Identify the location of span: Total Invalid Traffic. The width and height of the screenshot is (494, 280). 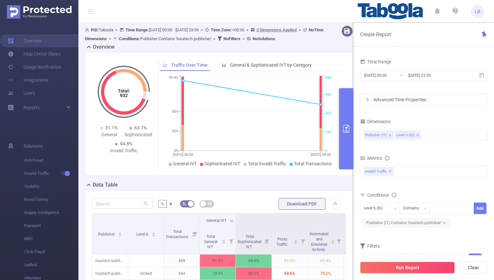
(267, 164).